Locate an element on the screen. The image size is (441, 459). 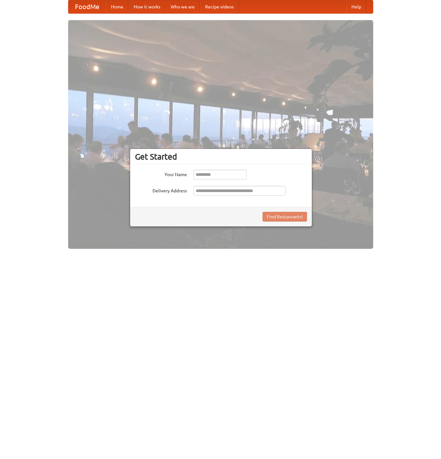
a: Home is located at coordinates (117, 7).